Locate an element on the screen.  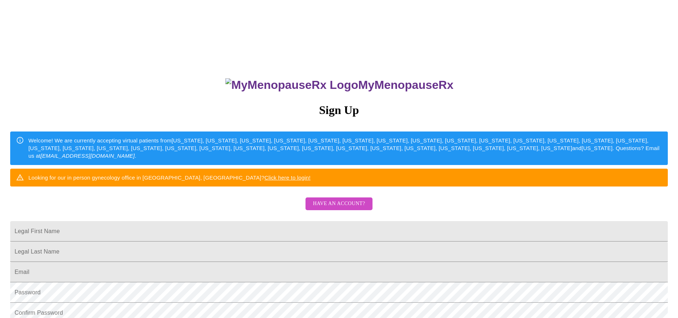
span: Have an account? is located at coordinates (339, 204).